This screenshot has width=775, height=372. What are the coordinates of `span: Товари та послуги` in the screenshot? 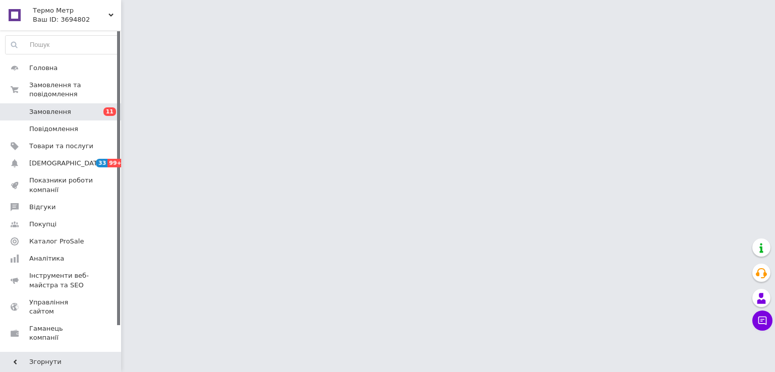 It's located at (61, 146).